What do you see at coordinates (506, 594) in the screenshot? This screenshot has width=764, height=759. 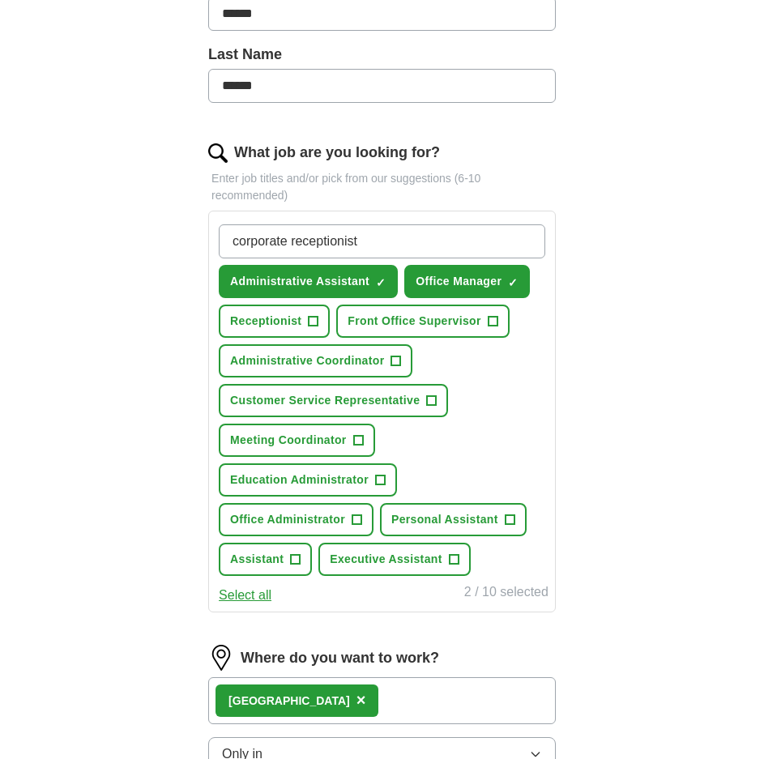 I see `div: 2 / 10 selected` at bounding box center [506, 594].